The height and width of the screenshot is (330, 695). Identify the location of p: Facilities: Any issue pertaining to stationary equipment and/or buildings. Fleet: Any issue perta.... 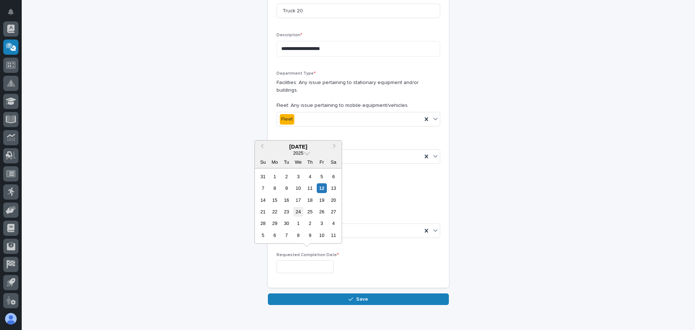
(358, 94).